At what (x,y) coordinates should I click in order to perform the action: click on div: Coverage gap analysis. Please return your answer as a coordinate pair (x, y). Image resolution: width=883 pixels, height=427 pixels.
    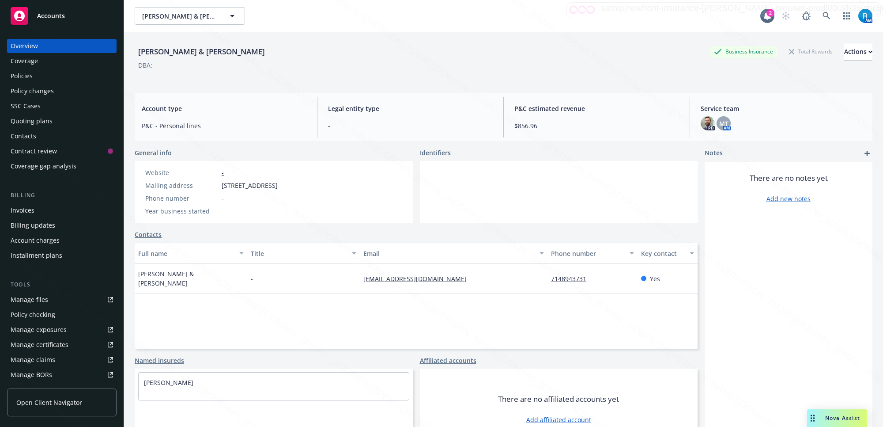
    Looking at the image, I should click on (43, 166).